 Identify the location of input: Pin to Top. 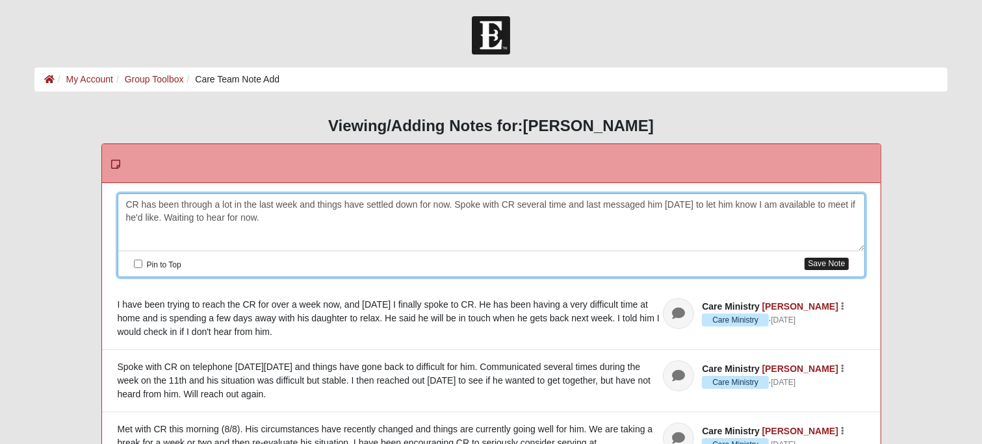
(138, 264).